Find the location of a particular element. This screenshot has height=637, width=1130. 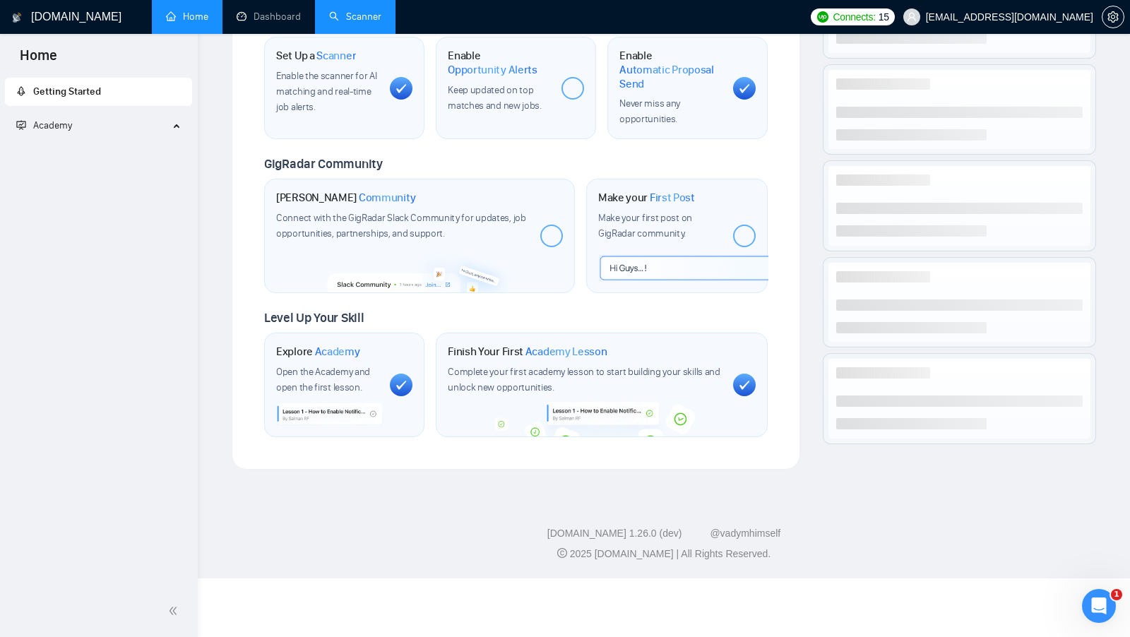

button: go back is located at coordinates (23, 19).